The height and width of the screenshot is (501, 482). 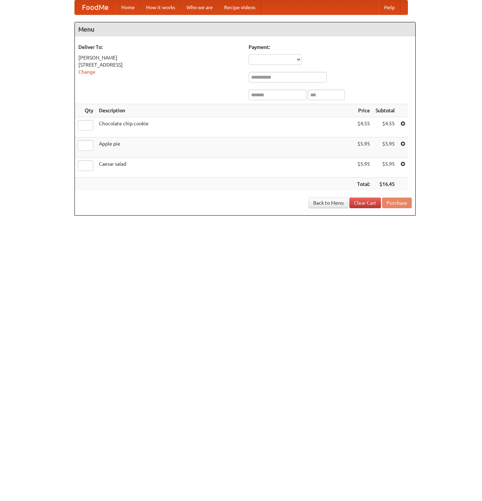 I want to click on h5: Deliver To:, so click(x=160, y=47).